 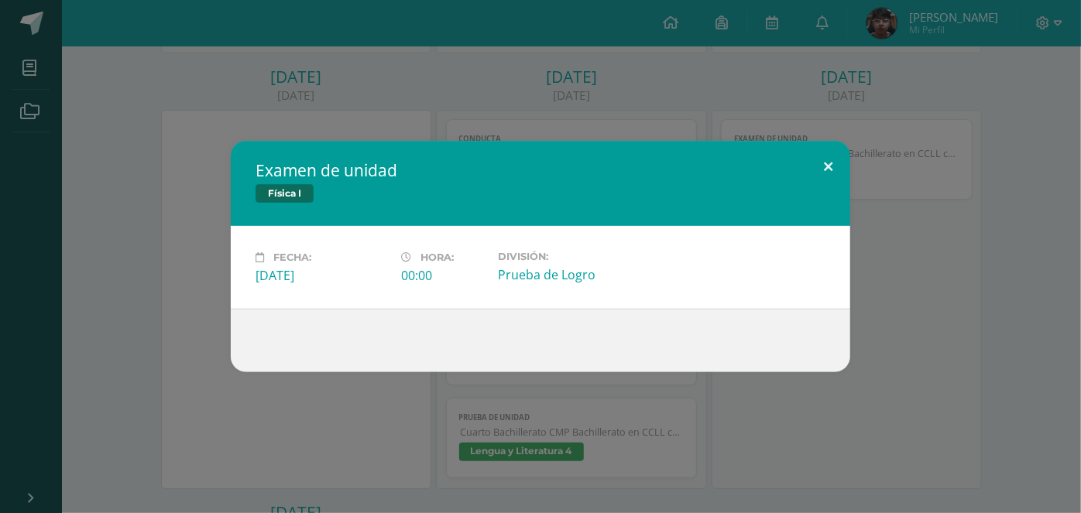 What do you see at coordinates (564, 256) in the screenshot?
I see `label: División:` at bounding box center [564, 256].